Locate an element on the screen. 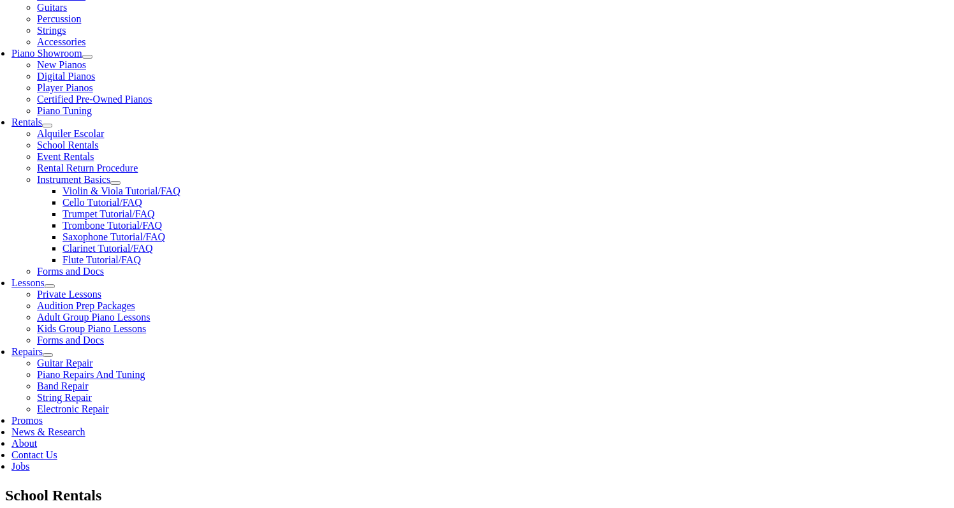 The width and height of the screenshot is (954, 508). a: Lessons is located at coordinates (28, 283).